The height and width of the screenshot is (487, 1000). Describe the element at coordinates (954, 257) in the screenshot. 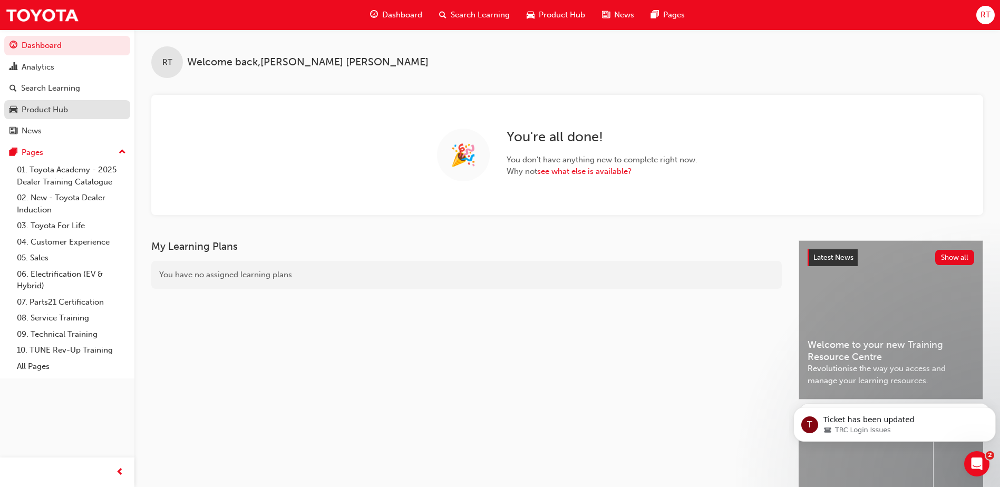

I see `button: Show all` at that location.